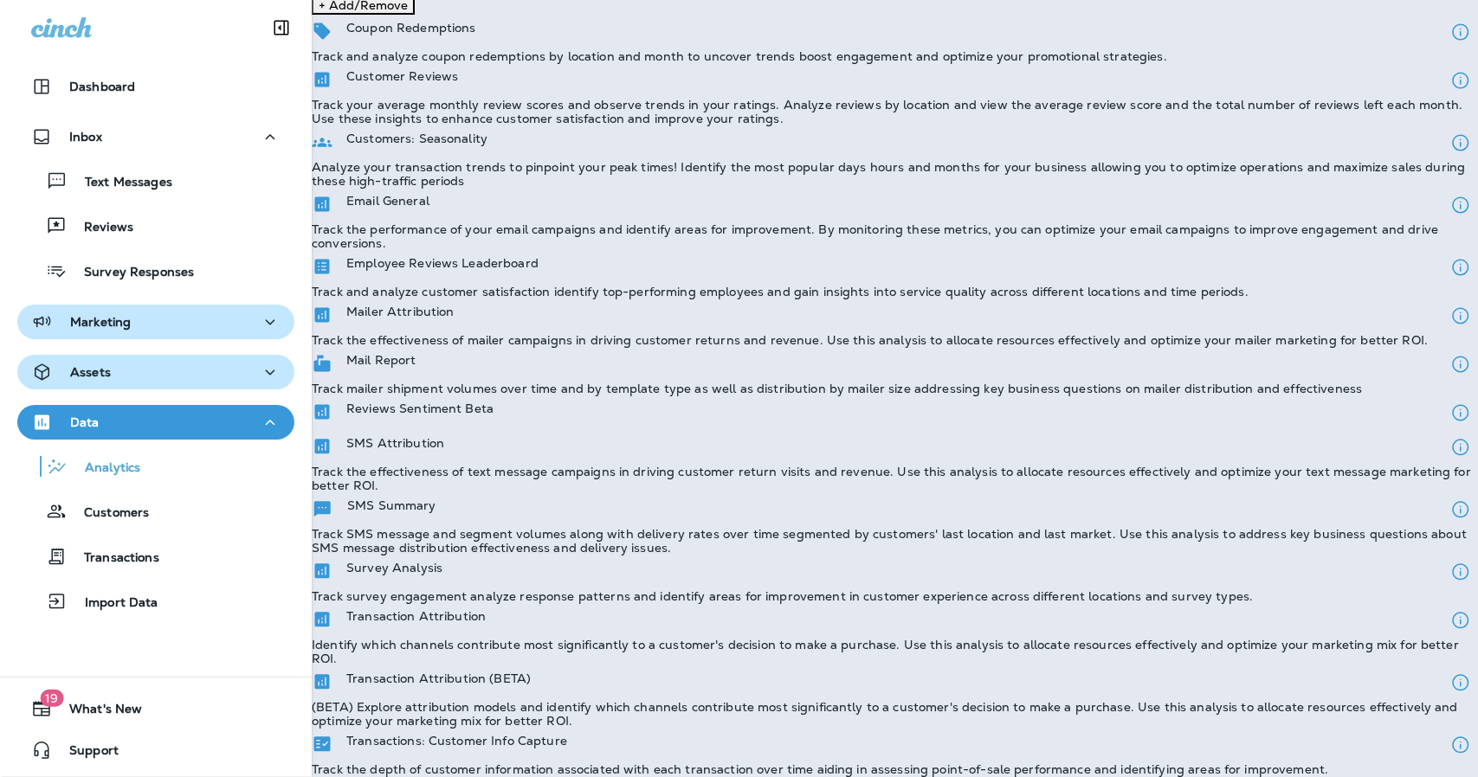 The height and width of the screenshot is (777, 1478). What do you see at coordinates (894, 112) in the screenshot?
I see `p: Track your average monthly review scores and observe trends in your ratings. Analyze reviews by l...` at bounding box center [894, 112].